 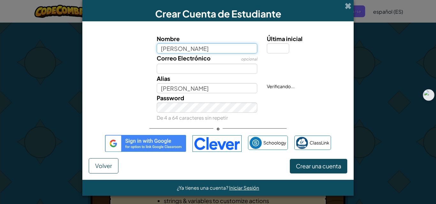 What do you see at coordinates (203, 188) in the screenshot?
I see `span: ¿Ya tienes una cuenta?` at bounding box center [203, 188].